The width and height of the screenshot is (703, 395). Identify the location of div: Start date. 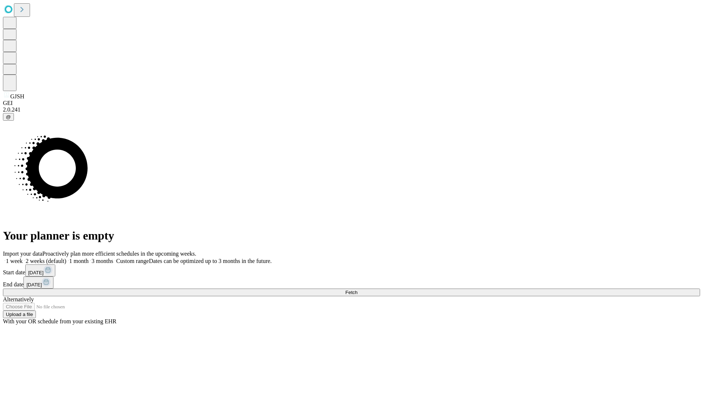
(351, 270).